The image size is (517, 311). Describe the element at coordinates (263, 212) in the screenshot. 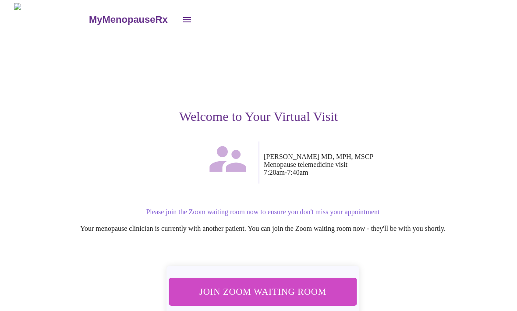

I see `p: Please join the Zoom waiting room now to ensure you don't miss your appointment` at that location.